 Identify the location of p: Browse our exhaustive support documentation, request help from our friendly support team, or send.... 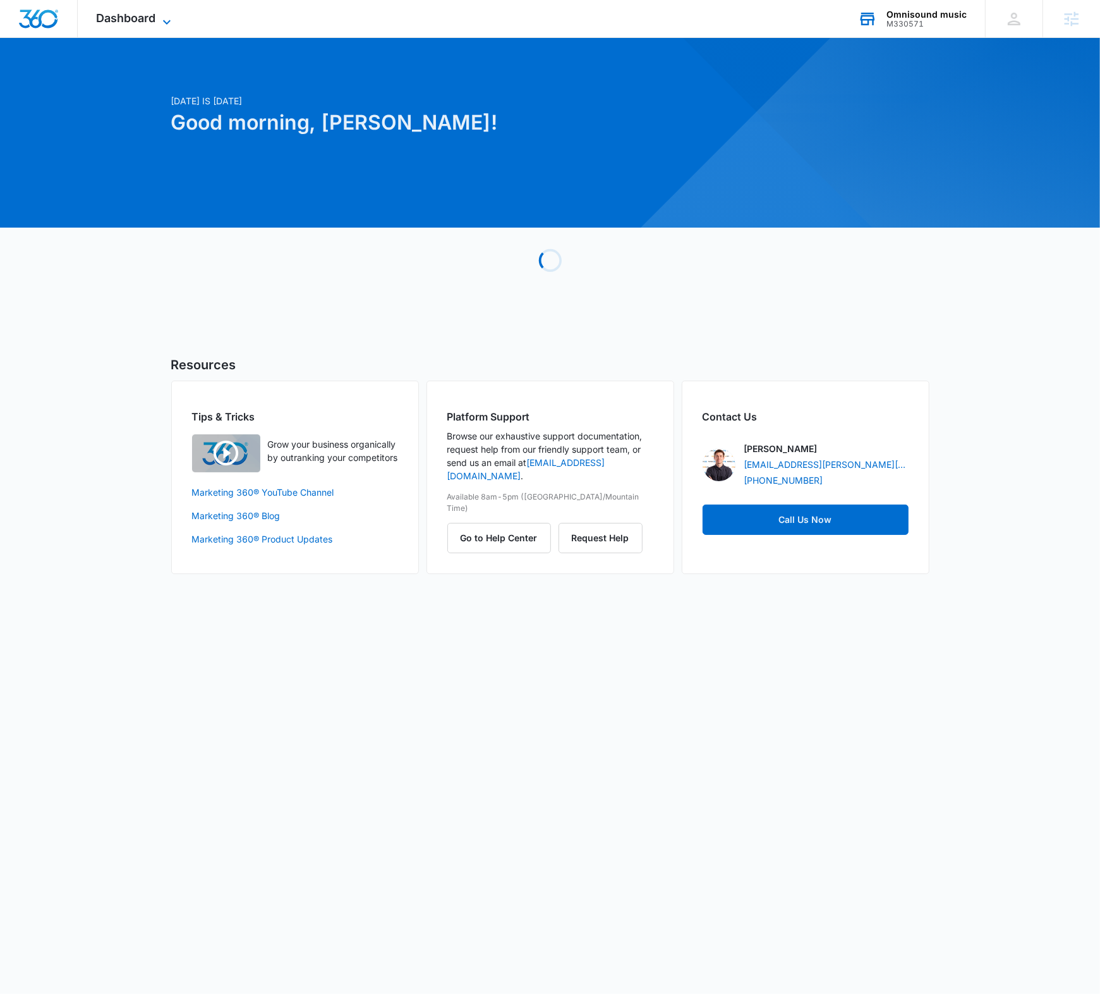
(551, 456).